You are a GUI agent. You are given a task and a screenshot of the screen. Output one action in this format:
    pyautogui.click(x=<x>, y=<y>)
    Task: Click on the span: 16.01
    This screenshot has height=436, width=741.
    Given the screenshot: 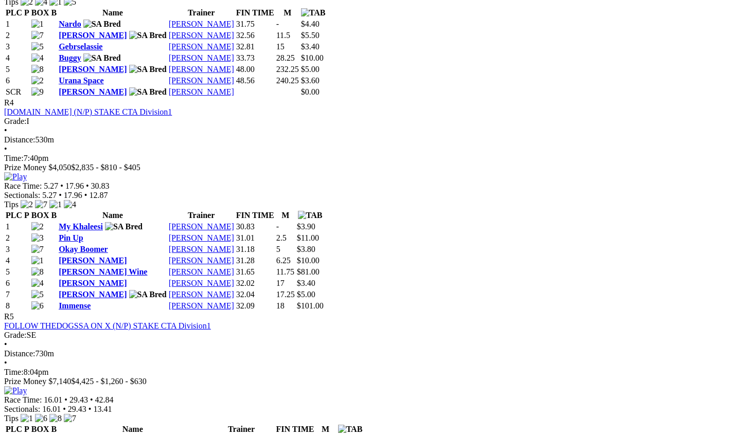 What is the action you would take?
    pyautogui.click(x=51, y=409)
    